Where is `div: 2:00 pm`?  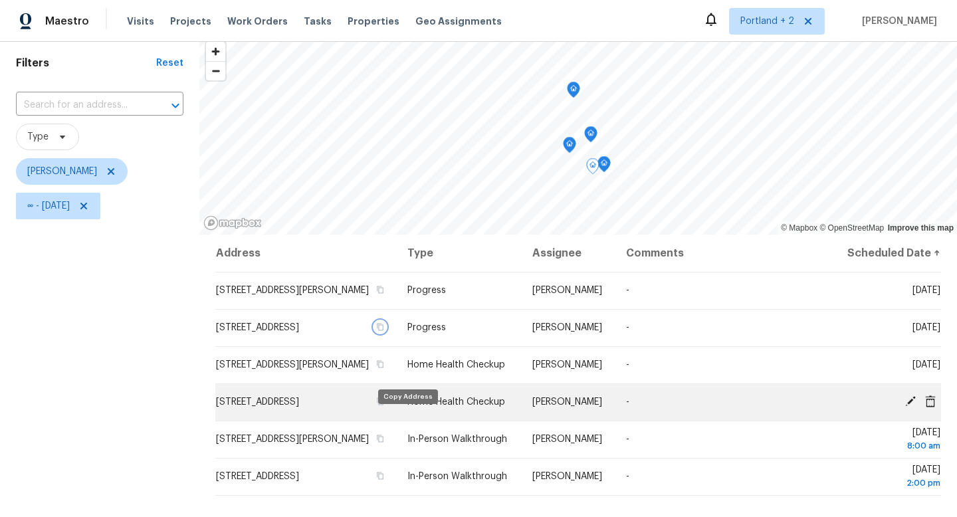
div: 2:00 pm is located at coordinates (892, 483).